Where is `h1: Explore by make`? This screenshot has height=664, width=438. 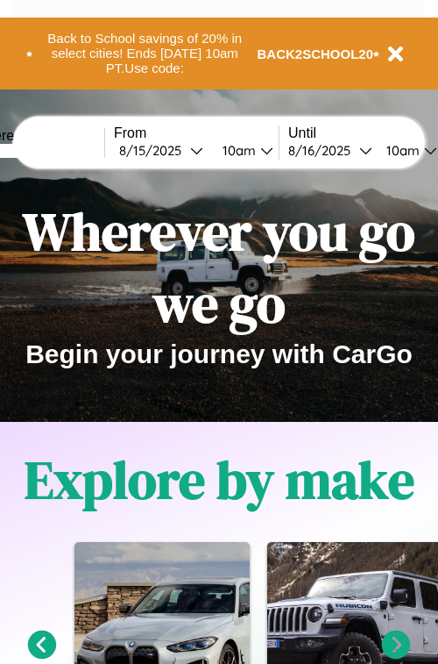 h1: Explore by make is located at coordinates (219, 480).